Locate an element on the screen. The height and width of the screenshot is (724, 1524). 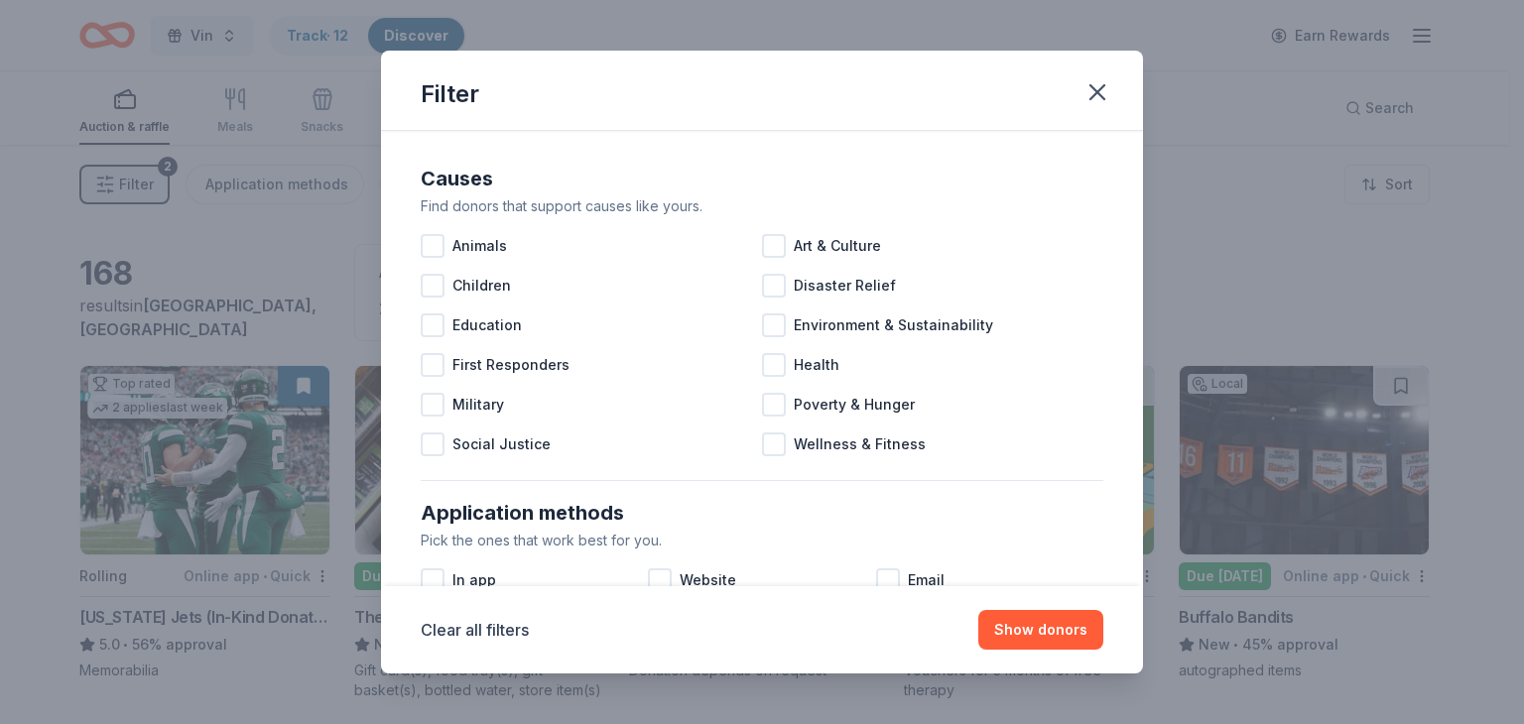
span: Poverty & Hunger is located at coordinates (854, 405).